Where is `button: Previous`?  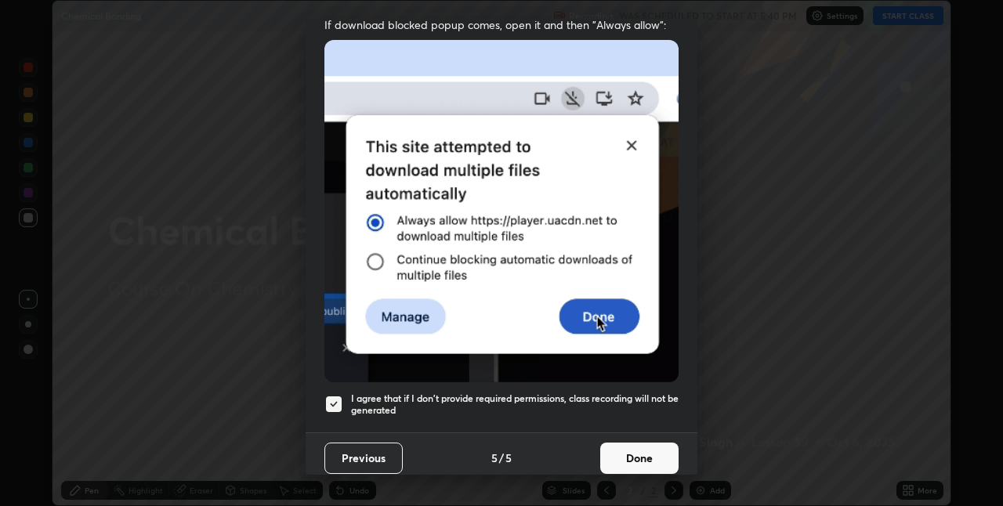
button: Previous is located at coordinates (364, 459).